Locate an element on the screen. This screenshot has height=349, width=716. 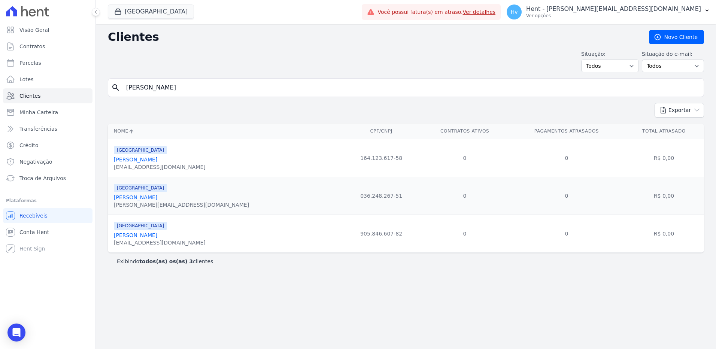
th: Pagamentos Atrasados is located at coordinates (566, 131).